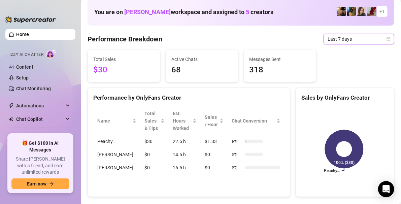 This screenshot has width=401, height=204. Describe the element at coordinates (40, 119) in the screenshot. I see `span: Chat Copilot` at that location.